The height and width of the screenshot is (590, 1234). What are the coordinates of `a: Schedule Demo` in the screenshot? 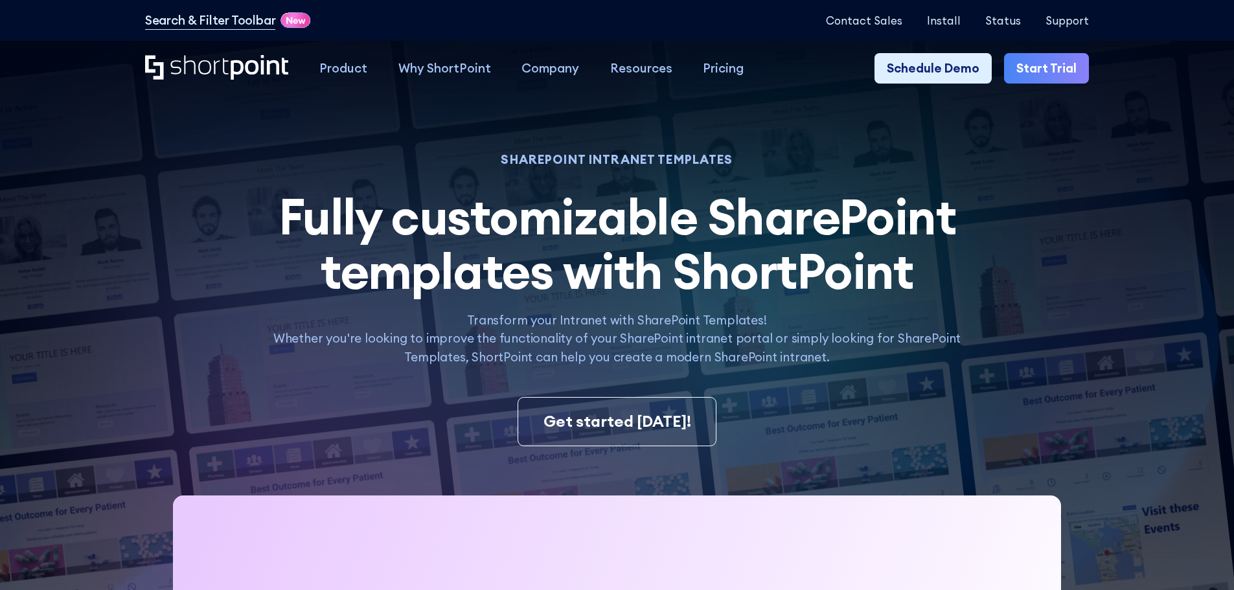 It's located at (933, 69).